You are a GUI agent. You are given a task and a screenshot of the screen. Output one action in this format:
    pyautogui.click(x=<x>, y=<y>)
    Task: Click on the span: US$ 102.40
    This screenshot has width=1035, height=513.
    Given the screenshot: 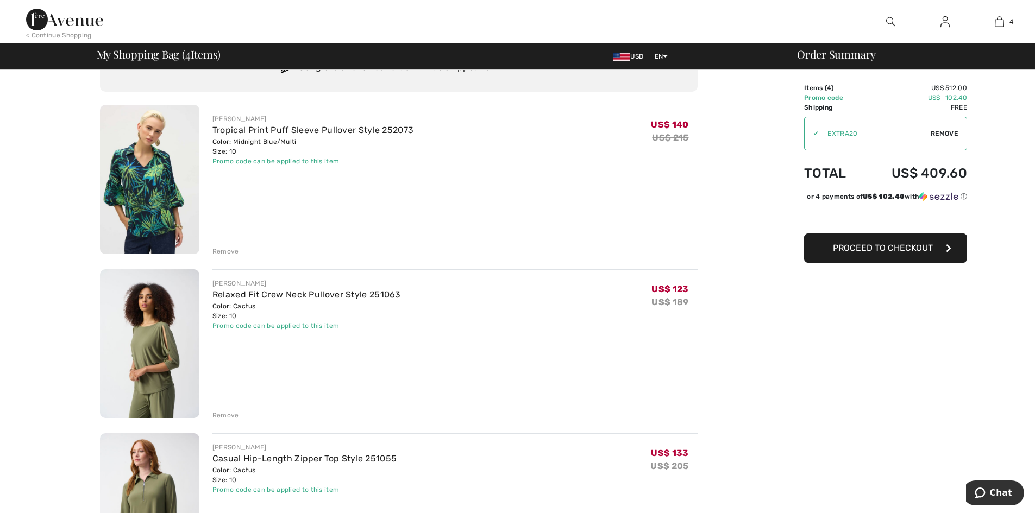 What is the action you would take?
    pyautogui.click(x=883, y=197)
    